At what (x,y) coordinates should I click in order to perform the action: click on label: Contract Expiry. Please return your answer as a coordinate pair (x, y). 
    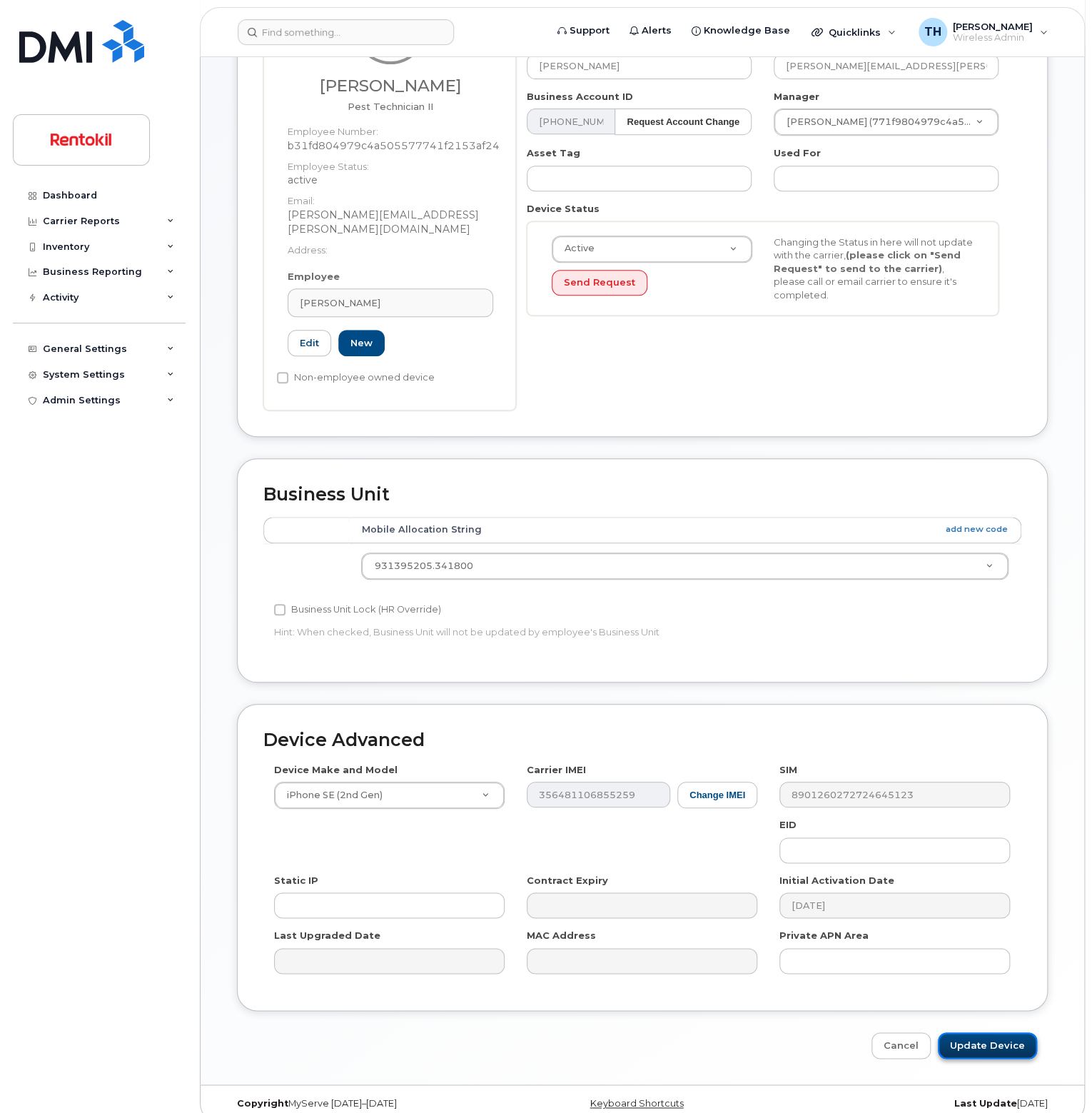
    Looking at the image, I should click on (568, 880).